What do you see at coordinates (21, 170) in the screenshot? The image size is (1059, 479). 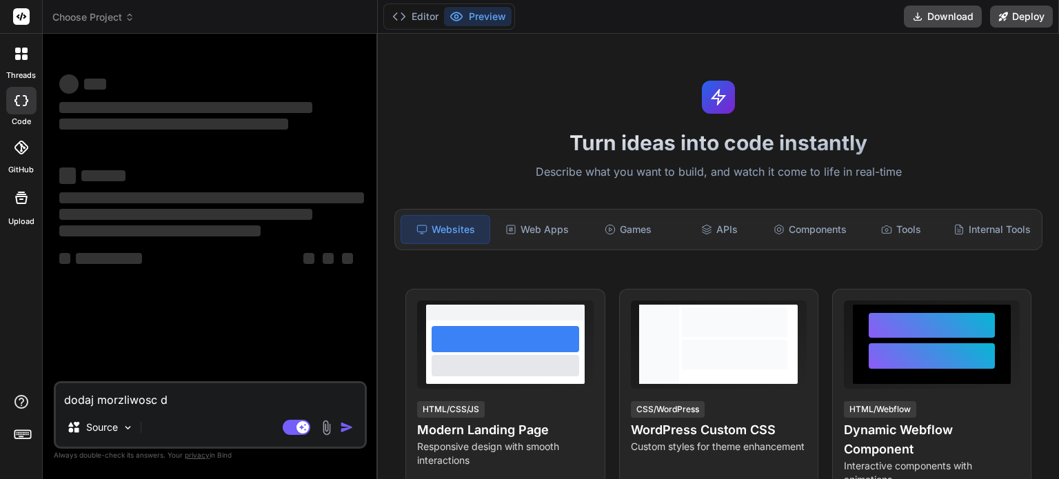 I see `label: GitHub` at bounding box center [21, 170].